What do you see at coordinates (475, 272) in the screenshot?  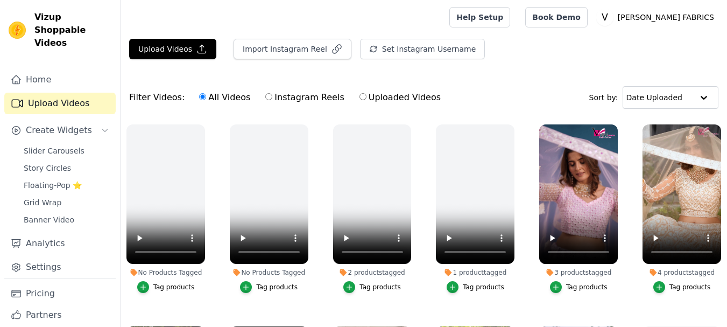 I see `div: 1 product tagged` at bounding box center [475, 272].